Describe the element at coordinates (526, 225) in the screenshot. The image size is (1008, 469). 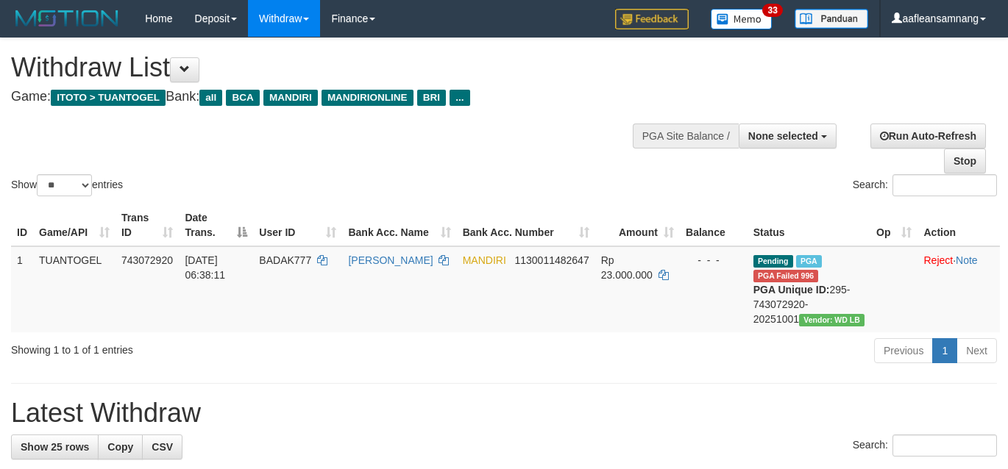
I see `th: Bank Acc. Number: activate to sort column ascending` at that location.